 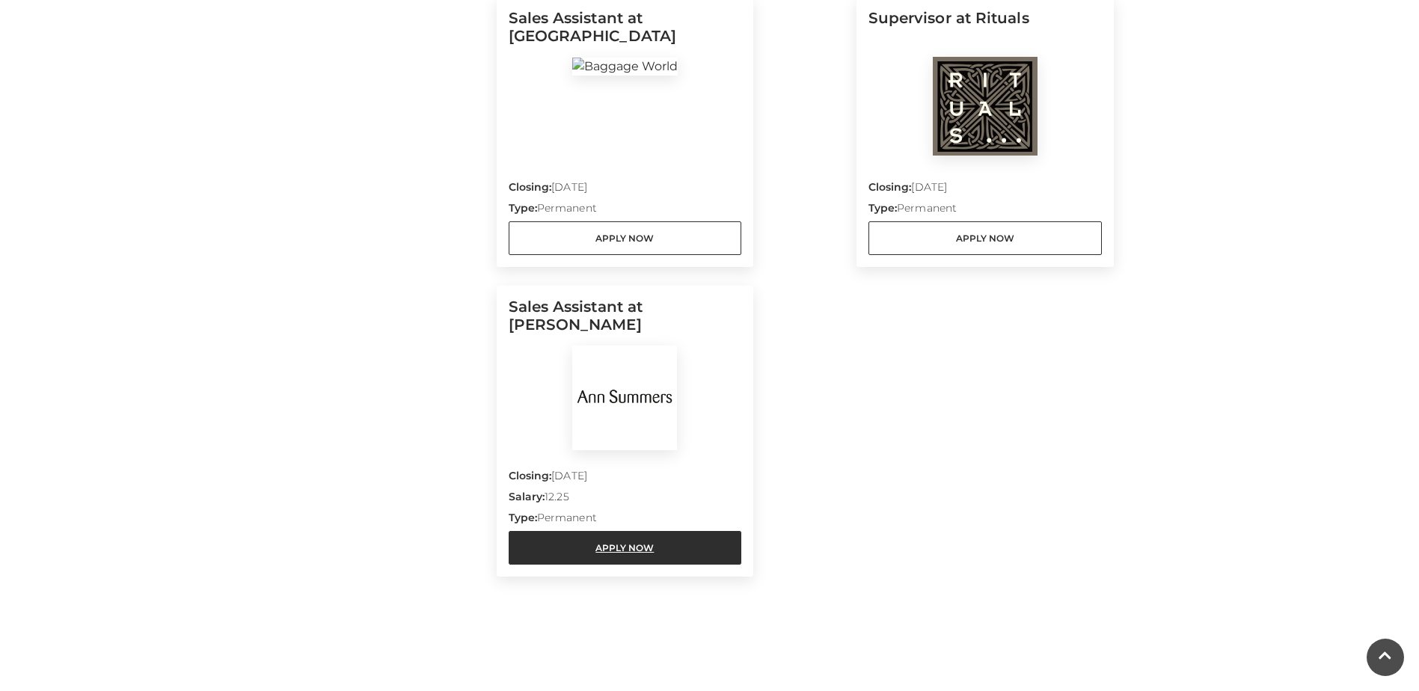 I want to click on img: Baggage World, so click(x=625, y=67).